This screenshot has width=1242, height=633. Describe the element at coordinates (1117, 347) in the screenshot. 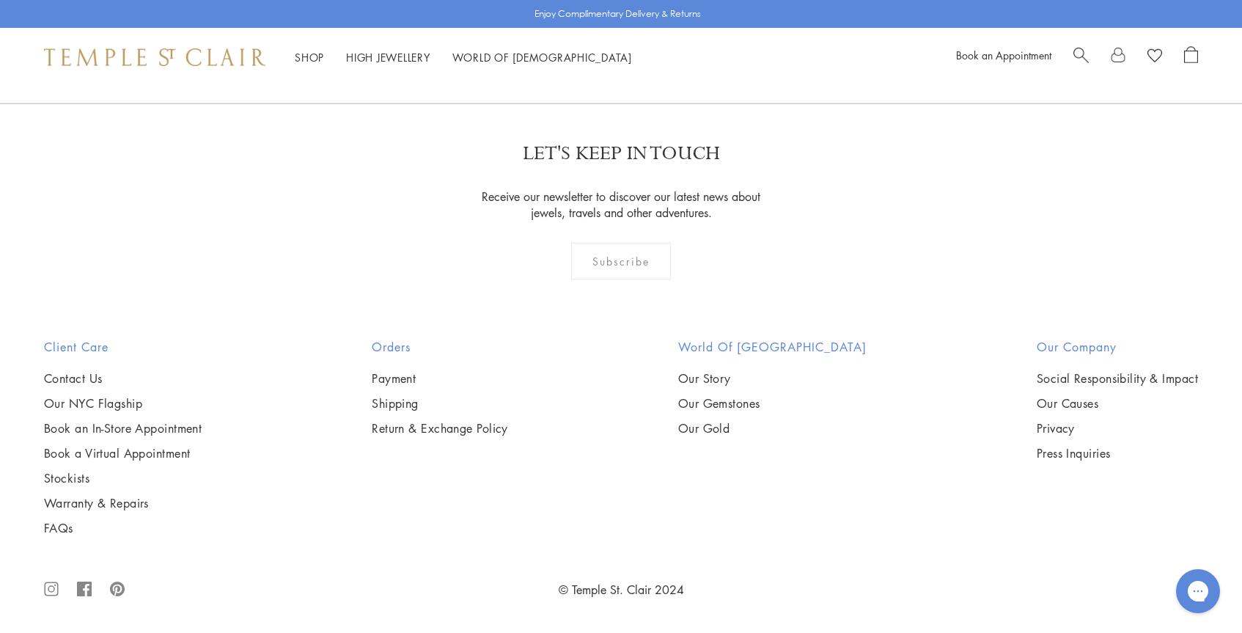

I see `h2: Our Company` at that location.